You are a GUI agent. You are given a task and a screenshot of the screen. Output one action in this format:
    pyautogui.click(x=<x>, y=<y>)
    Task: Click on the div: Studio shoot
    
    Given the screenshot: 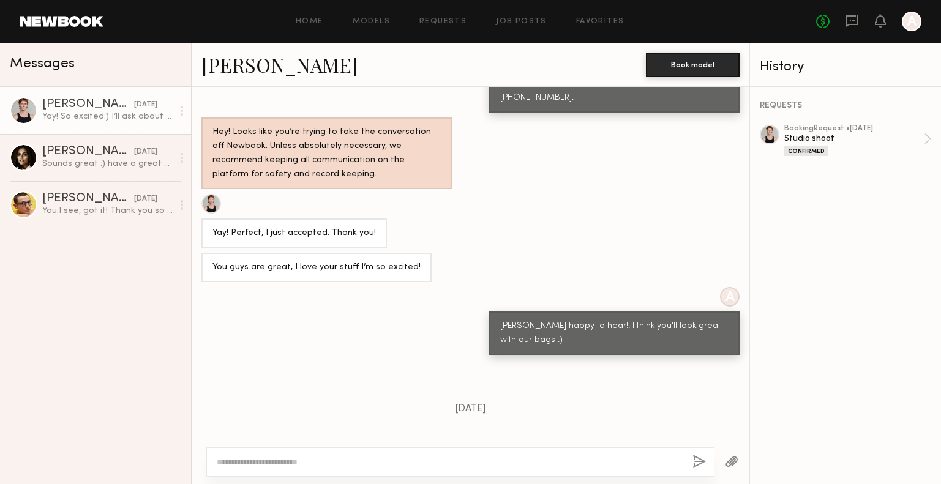 What is the action you would take?
    pyautogui.click(x=854, y=138)
    